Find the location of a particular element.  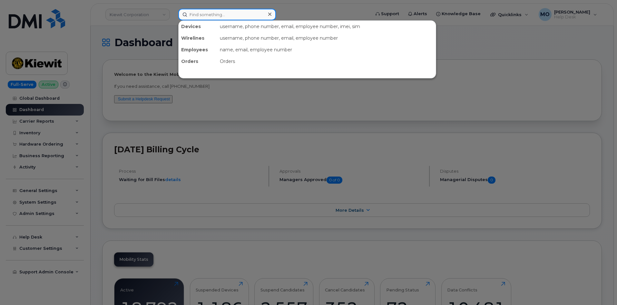

div: username, phone number, email, employee number is located at coordinates (327, 38).